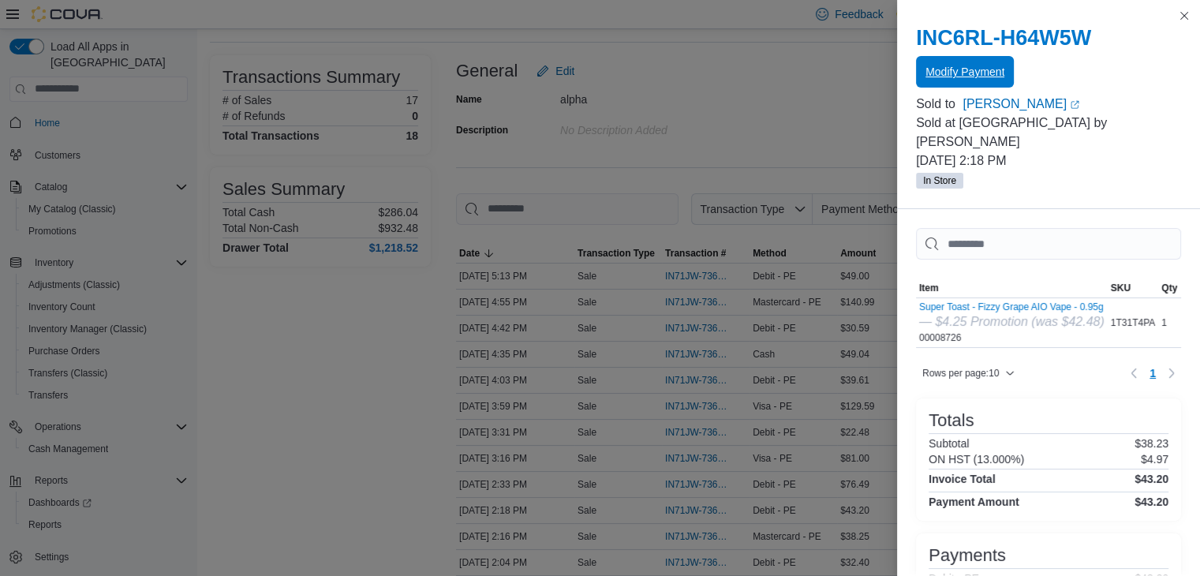 The image size is (1200, 576). What do you see at coordinates (1049, 38) in the screenshot?
I see `h2: INC6RL-H64W5W` at bounding box center [1049, 38].